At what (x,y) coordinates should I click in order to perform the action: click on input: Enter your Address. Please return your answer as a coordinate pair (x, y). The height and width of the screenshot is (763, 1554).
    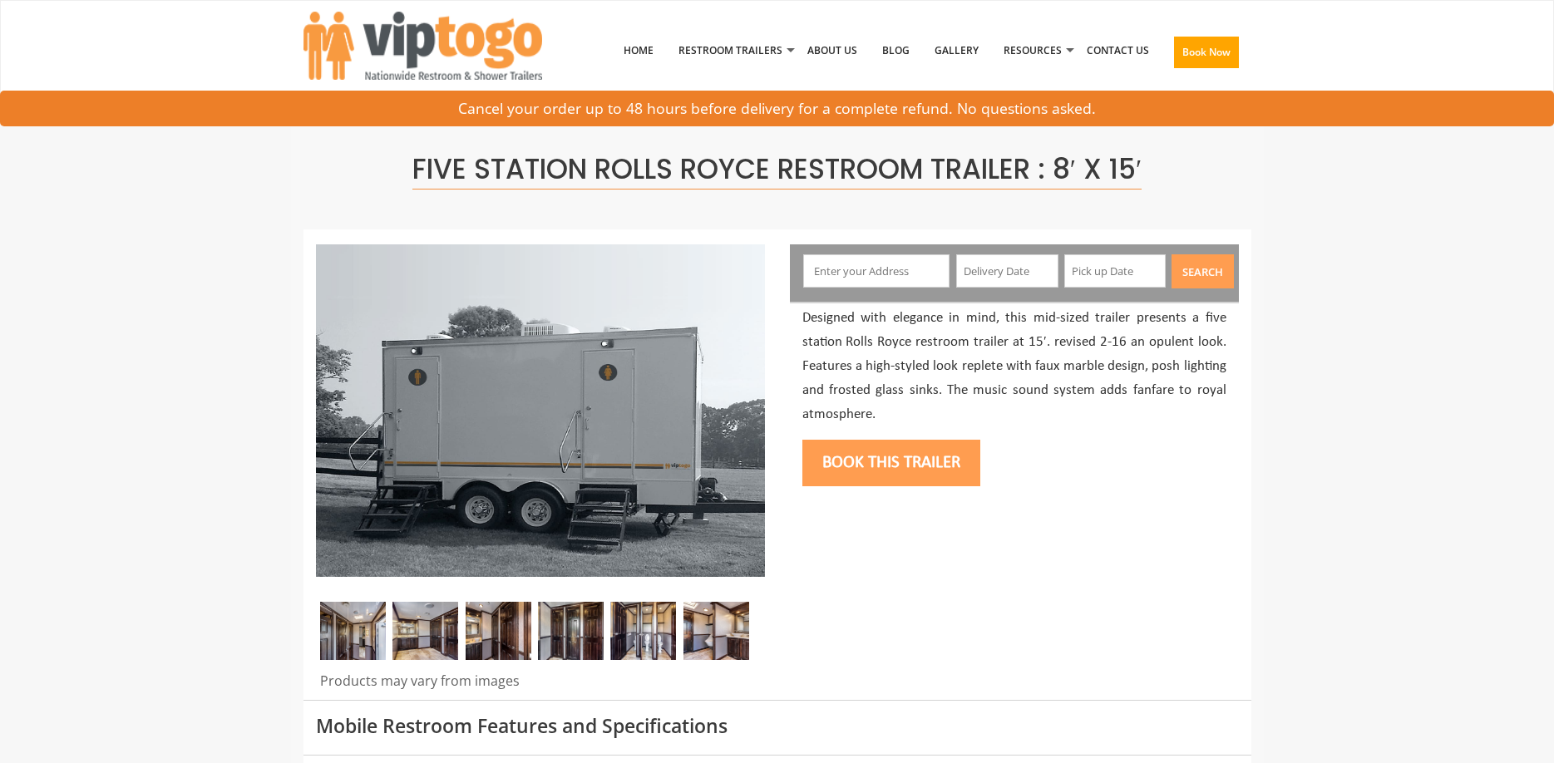
    Looking at the image, I should click on (877, 271).